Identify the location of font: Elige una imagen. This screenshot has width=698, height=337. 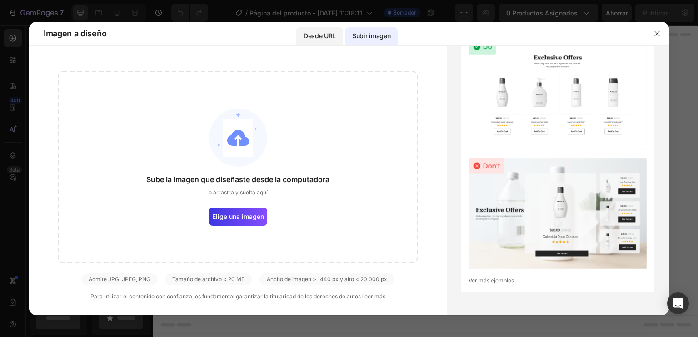
(238, 216).